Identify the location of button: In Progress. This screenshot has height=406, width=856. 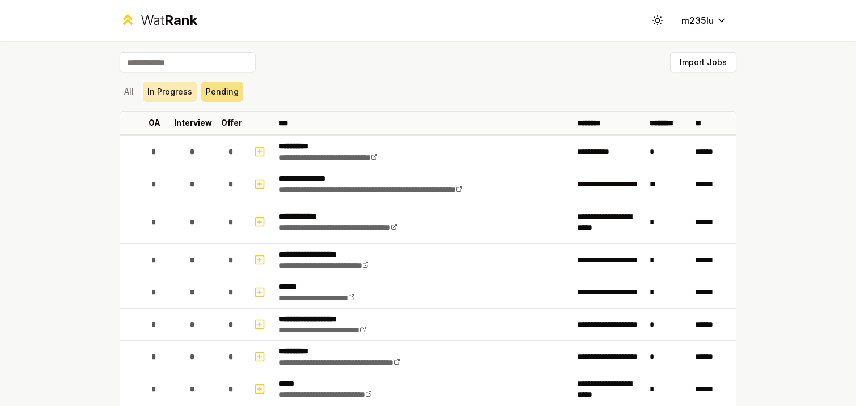
(169, 92).